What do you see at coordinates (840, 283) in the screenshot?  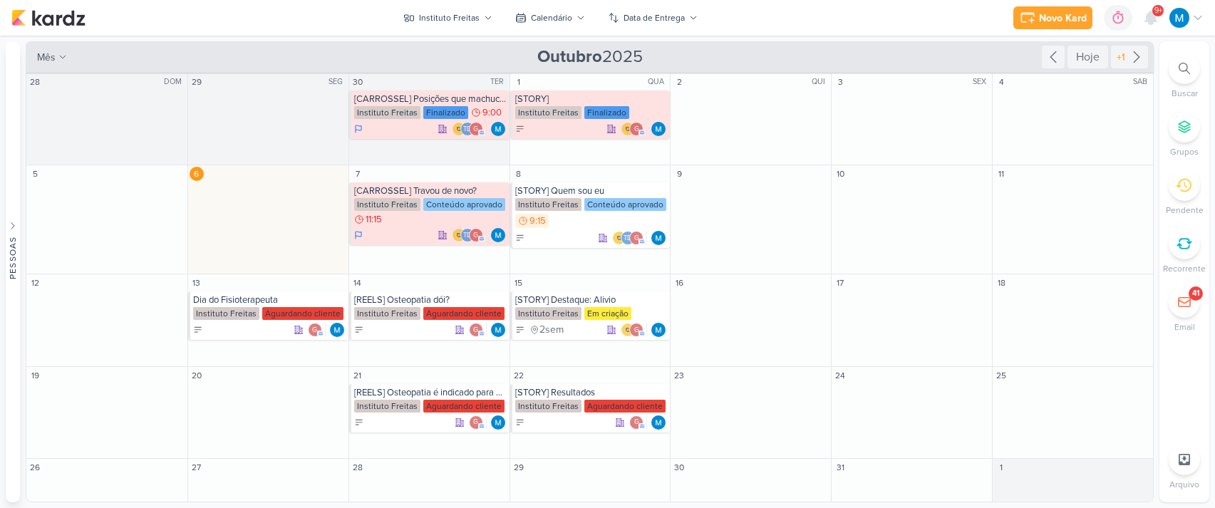 I see `div: 17` at bounding box center [840, 283].